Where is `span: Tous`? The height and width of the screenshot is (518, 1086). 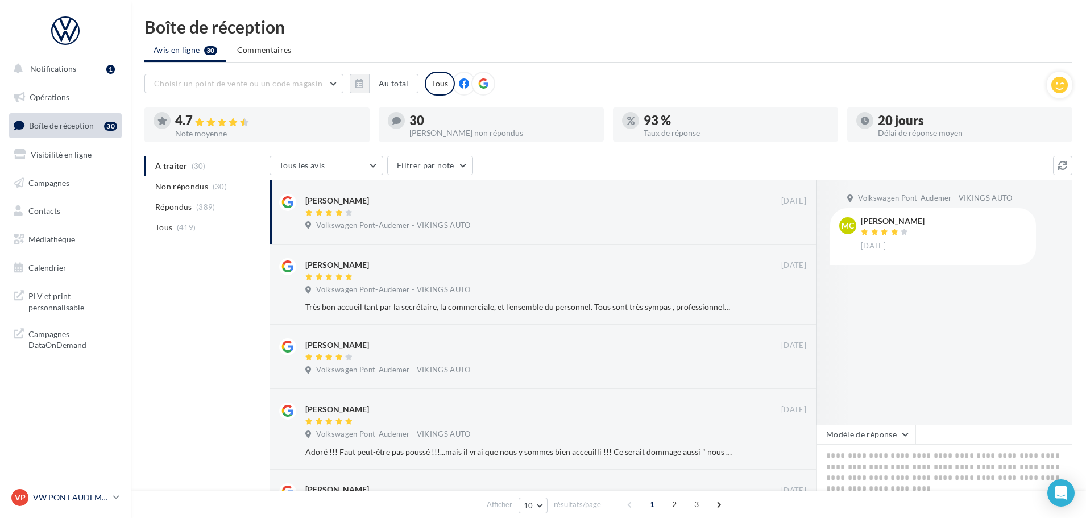 span: Tous is located at coordinates (164, 227).